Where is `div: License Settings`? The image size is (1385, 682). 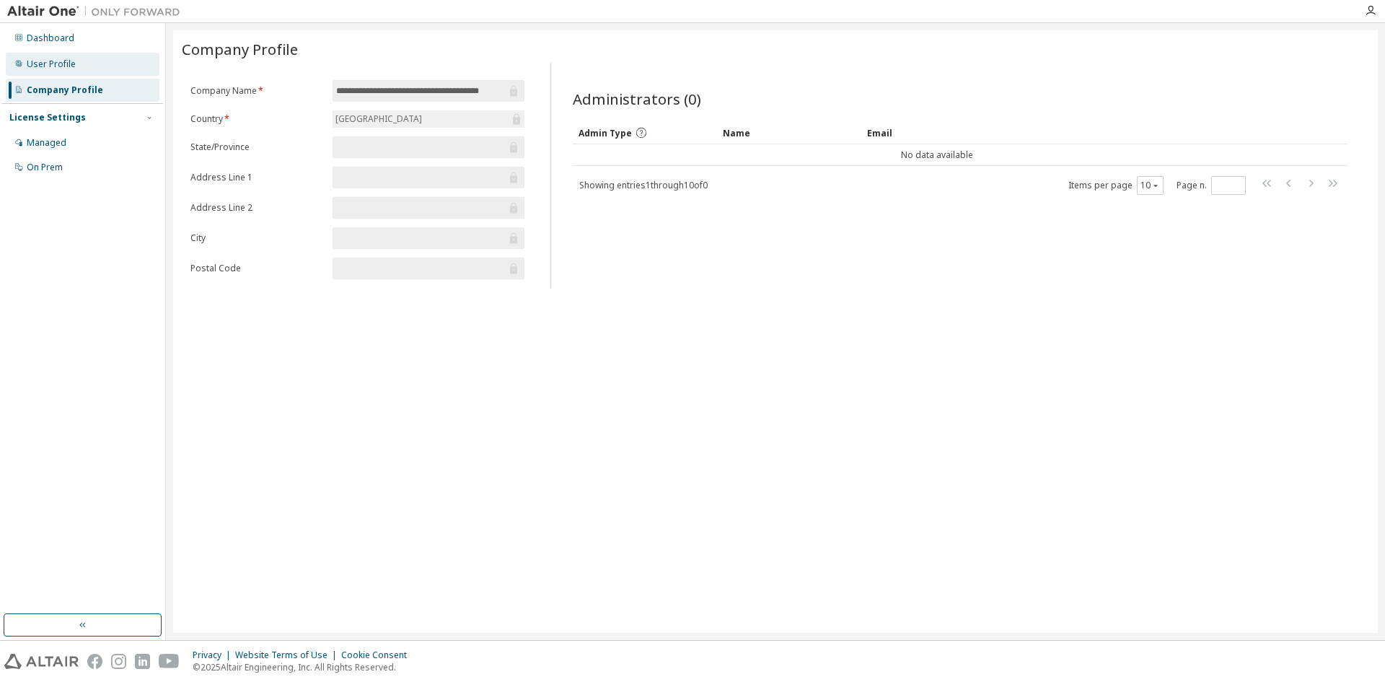
div: License Settings is located at coordinates (48, 118).